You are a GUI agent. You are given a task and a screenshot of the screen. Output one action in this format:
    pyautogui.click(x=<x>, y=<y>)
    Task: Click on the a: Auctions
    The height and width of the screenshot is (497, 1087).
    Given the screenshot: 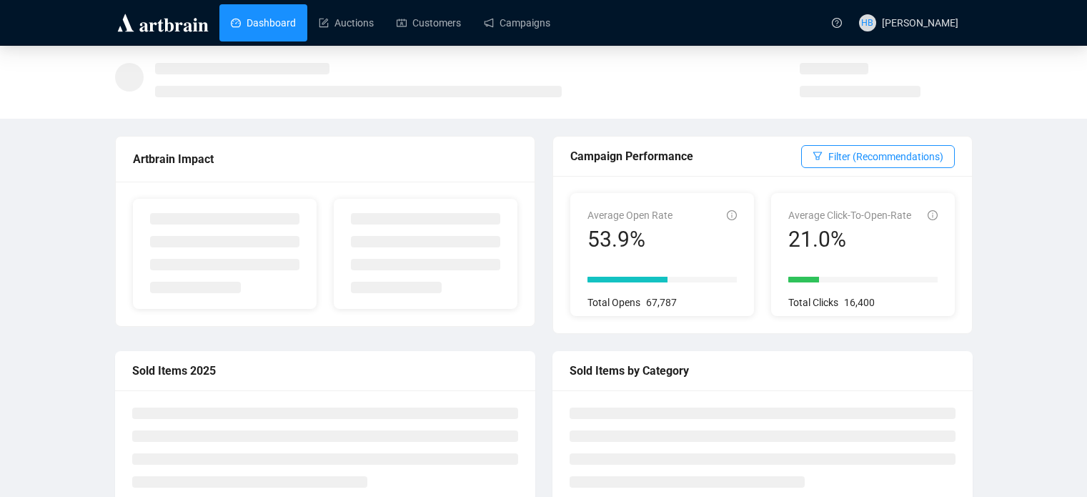 What is the action you would take?
    pyautogui.click(x=346, y=23)
    